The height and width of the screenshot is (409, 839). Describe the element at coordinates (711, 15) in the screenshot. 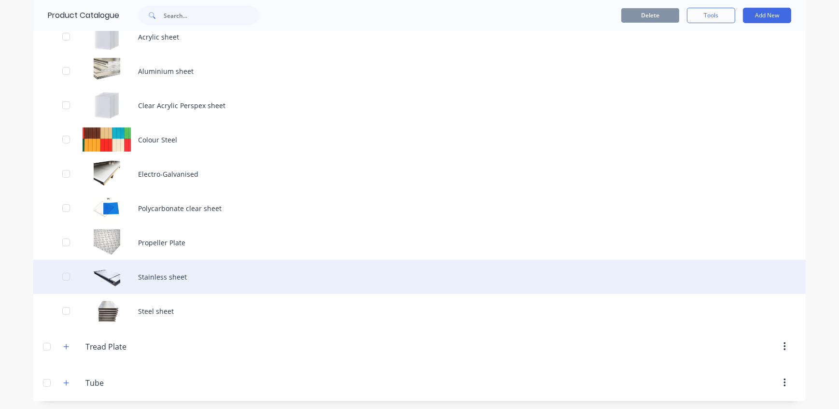

I see `button: Tools` at that location.